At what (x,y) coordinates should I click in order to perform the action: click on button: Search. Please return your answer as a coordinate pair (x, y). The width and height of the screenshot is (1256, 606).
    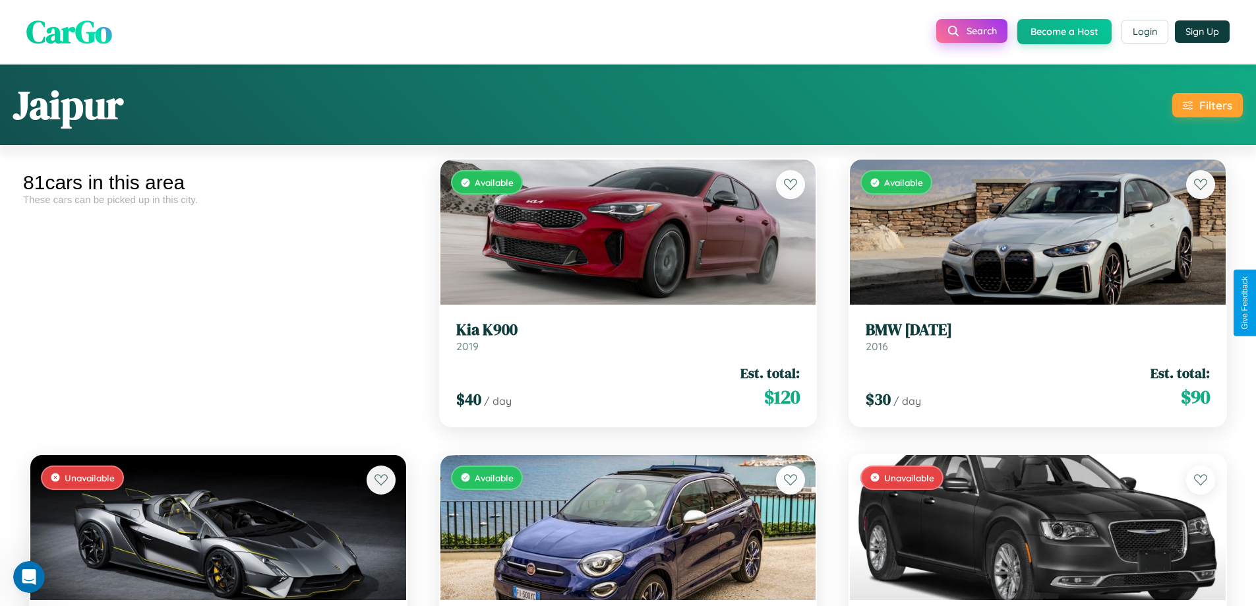
    Looking at the image, I should click on (972, 31).